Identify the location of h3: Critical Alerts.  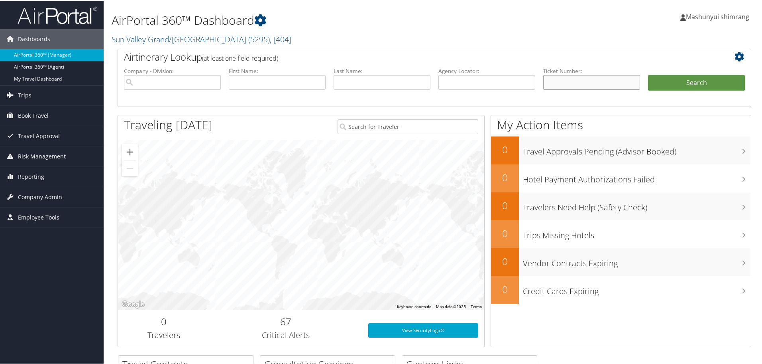
(286, 334).